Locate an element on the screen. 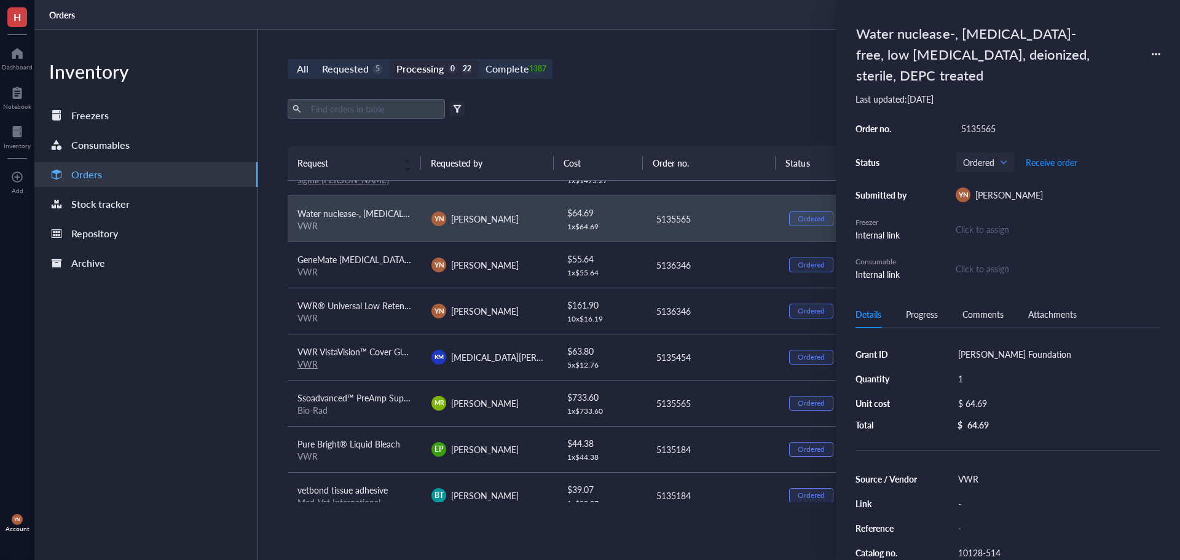  div: Quantity is located at coordinates (887, 379).